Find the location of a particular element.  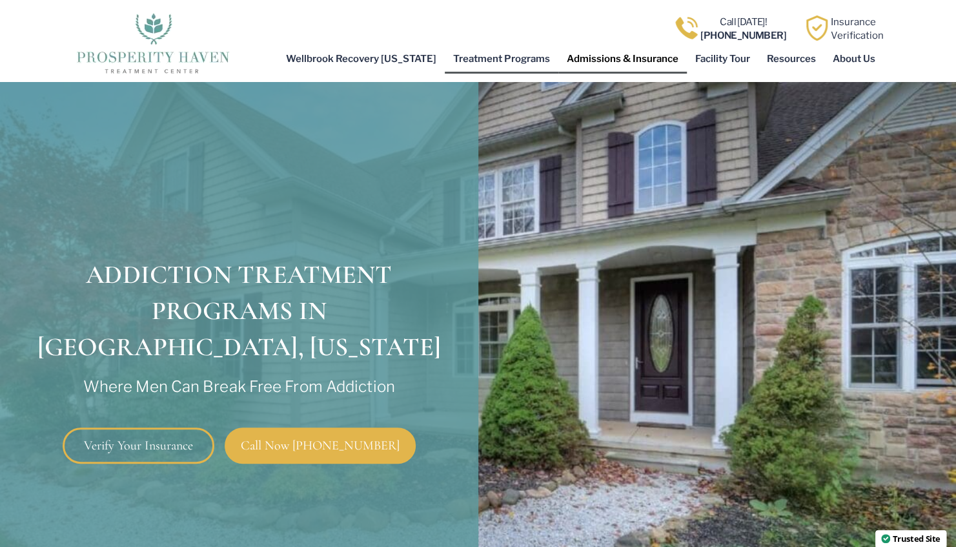

a: Treatment Programs is located at coordinates (502, 59).